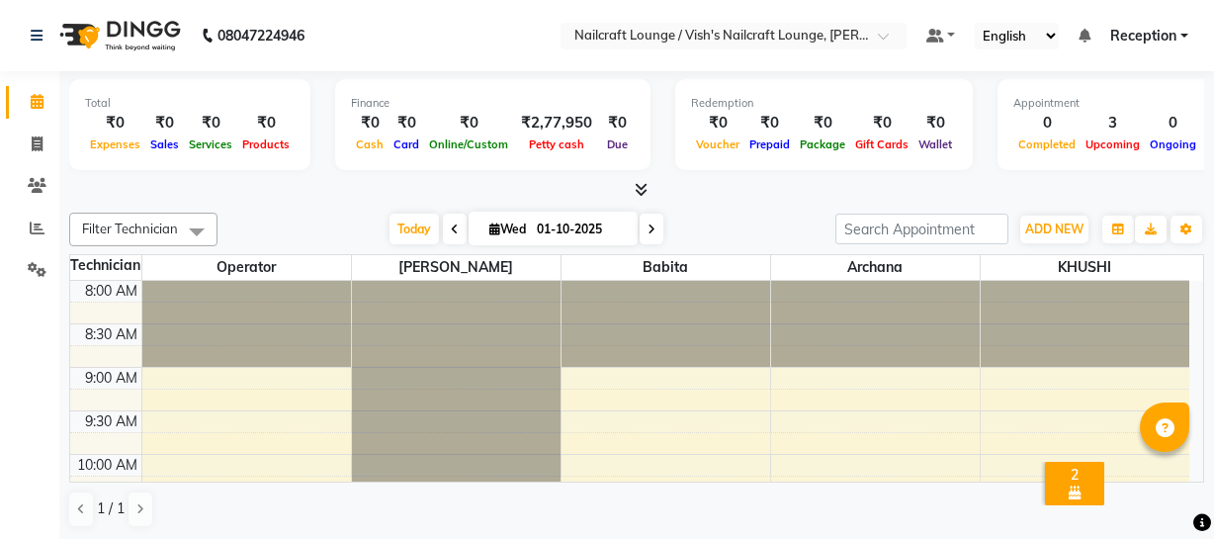  What do you see at coordinates (111, 334) in the screenshot?
I see `div: 8:30 AM` at bounding box center [111, 334].